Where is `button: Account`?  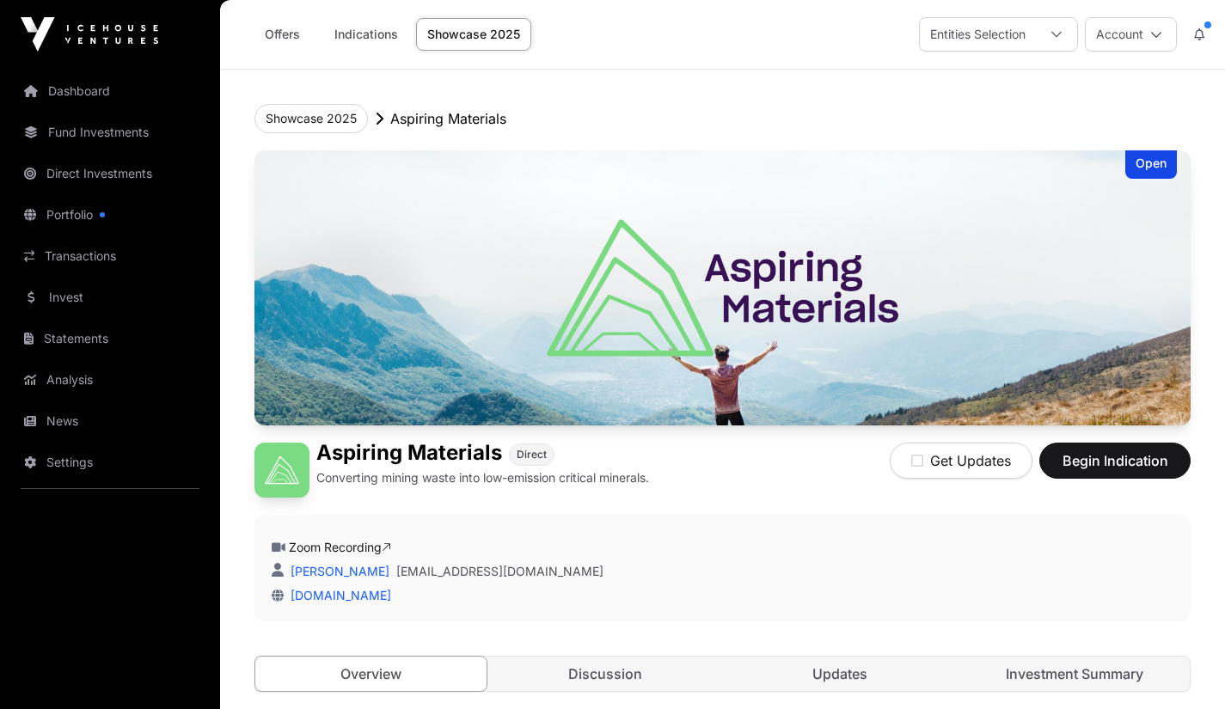 button: Account is located at coordinates (1131, 34).